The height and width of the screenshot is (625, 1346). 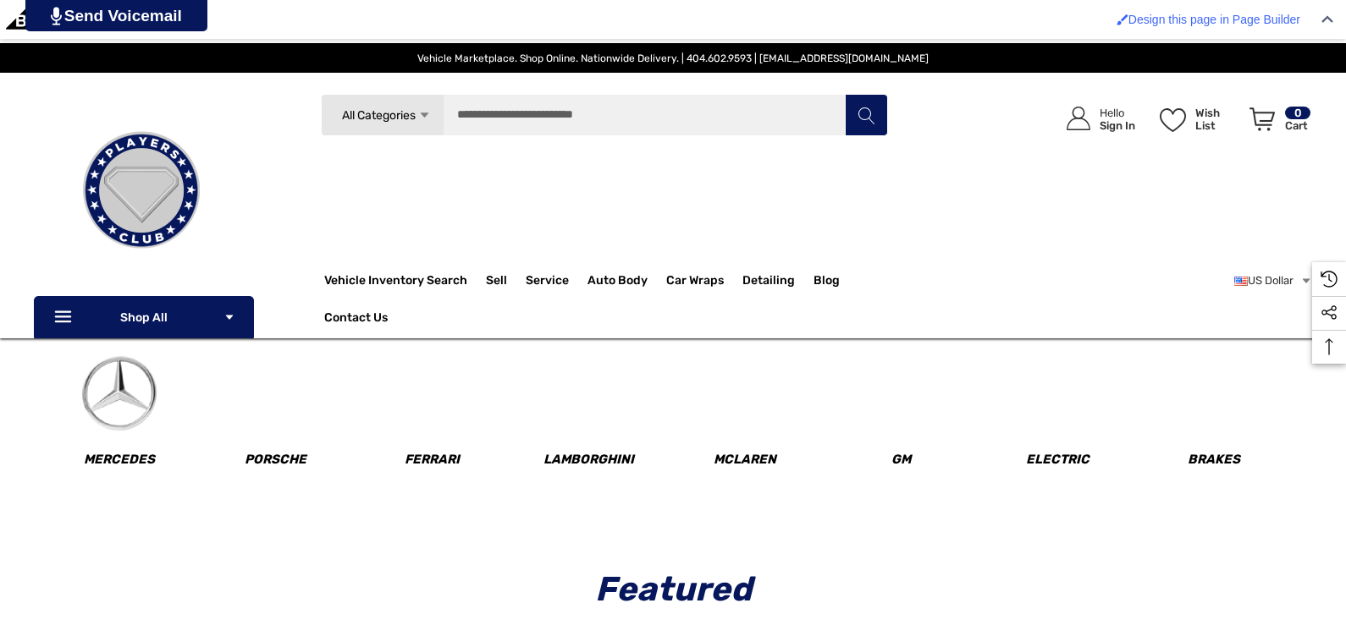 I want to click on p: 0, so click(x=1297, y=113).